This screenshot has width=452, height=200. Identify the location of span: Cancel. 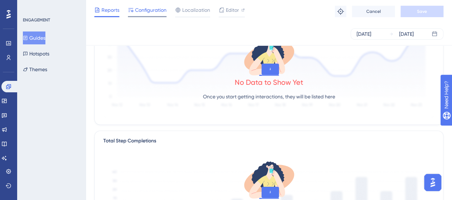
(373, 11).